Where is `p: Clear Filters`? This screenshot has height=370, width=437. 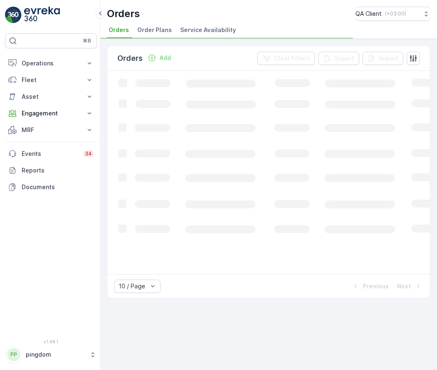
p: Clear Filters is located at coordinates (292, 58).